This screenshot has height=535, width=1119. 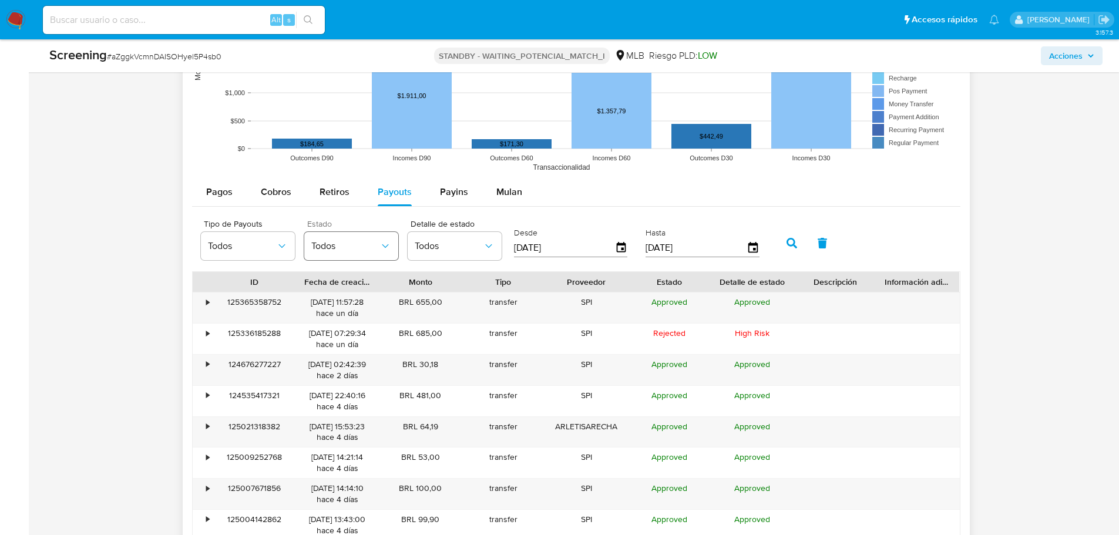 I want to click on button: Acciones, so click(x=1071, y=56).